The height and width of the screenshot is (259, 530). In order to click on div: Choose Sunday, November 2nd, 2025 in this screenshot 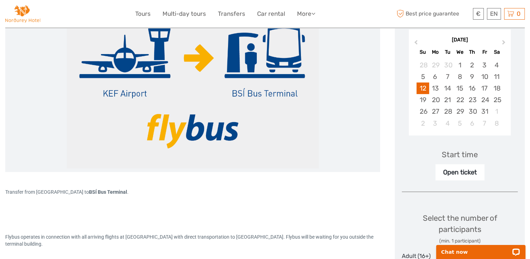, I will do `click(422, 123)`.